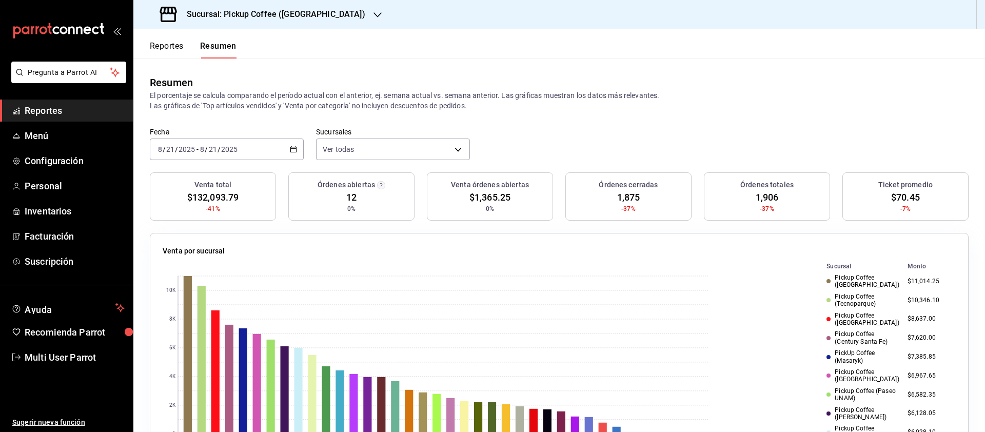  I want to click on span: Pregunta a Parrot AI, so click(69, 72).